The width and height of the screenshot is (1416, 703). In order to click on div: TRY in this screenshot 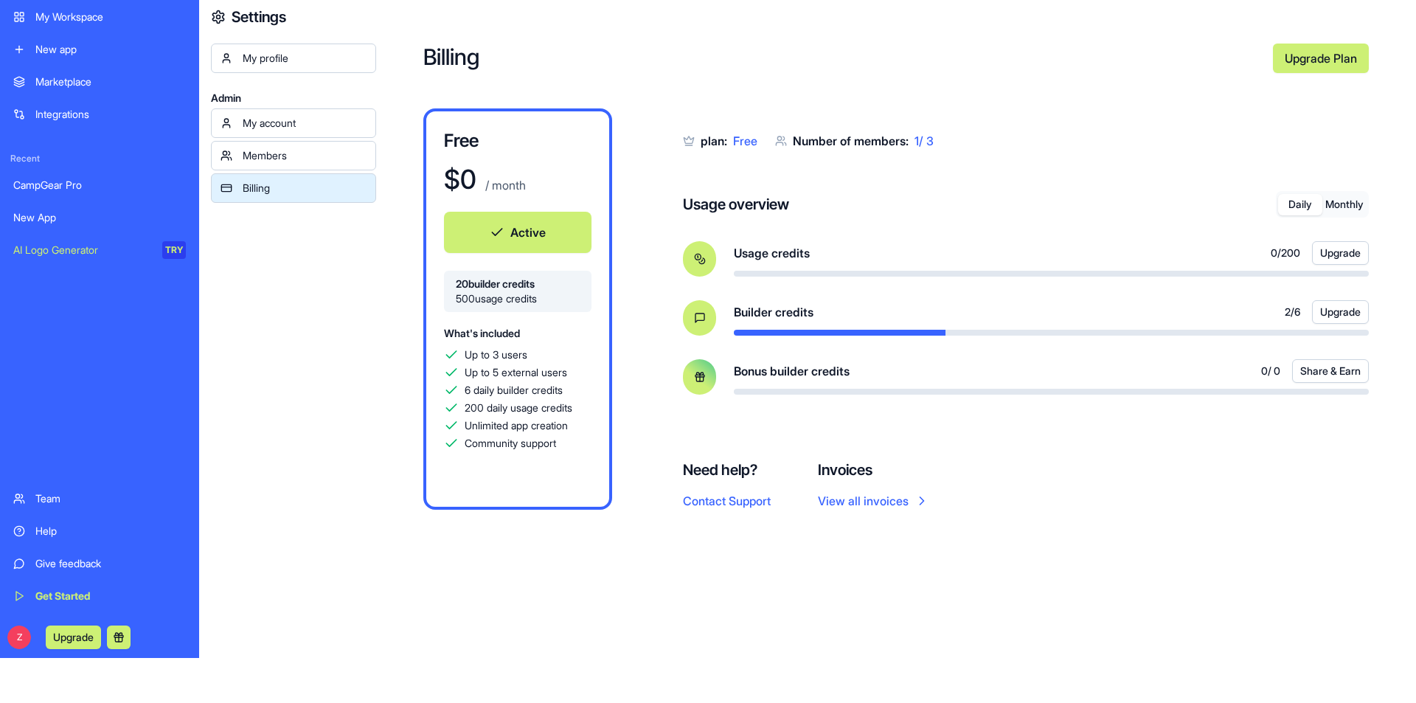, I will do `click(174, 250)`.